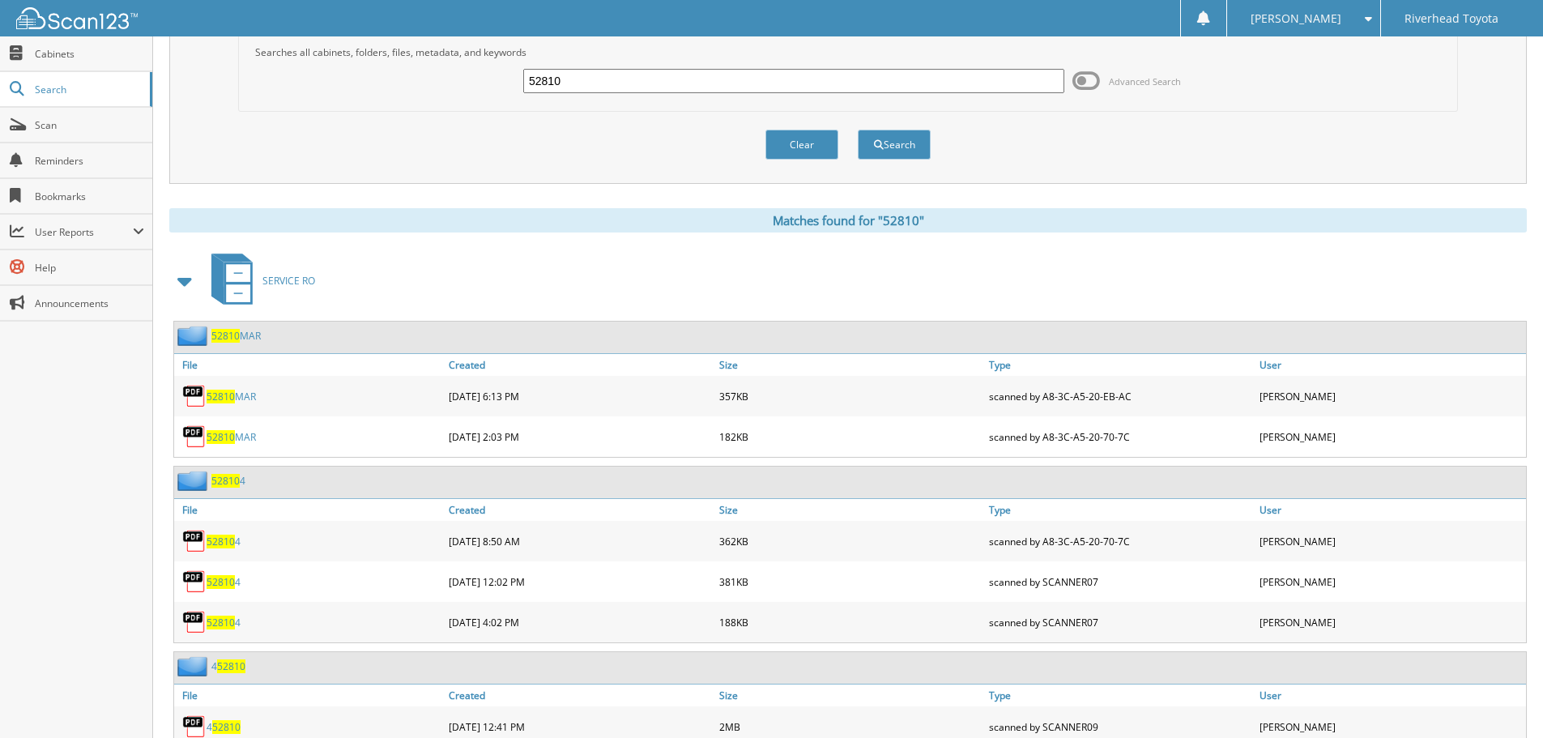 The width and height of the screenshot is (1543, 738). I want to click on span: Help, so click(89, 267).